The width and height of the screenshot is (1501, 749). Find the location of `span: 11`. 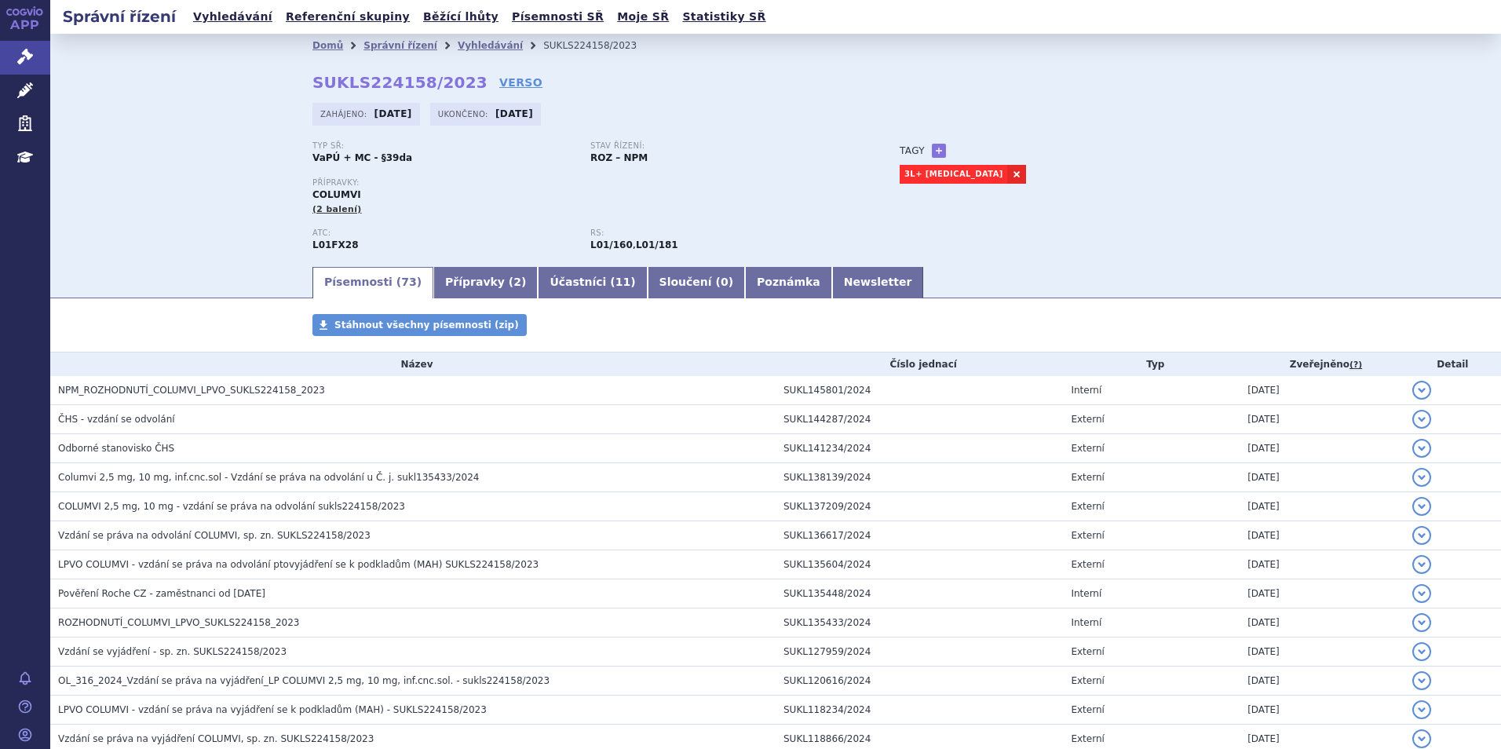

span: 11 is located at coordinates (623, 282).